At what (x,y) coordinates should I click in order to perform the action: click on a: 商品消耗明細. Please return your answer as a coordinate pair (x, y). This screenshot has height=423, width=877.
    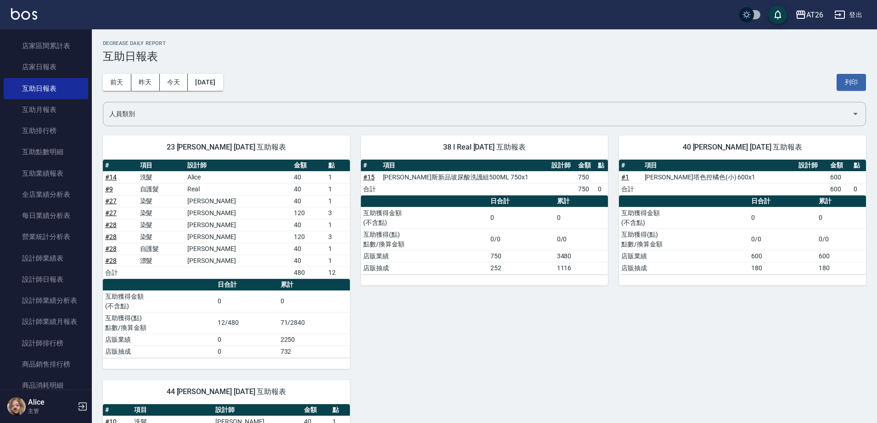
    Looking at the image, I should click on (46, 386).